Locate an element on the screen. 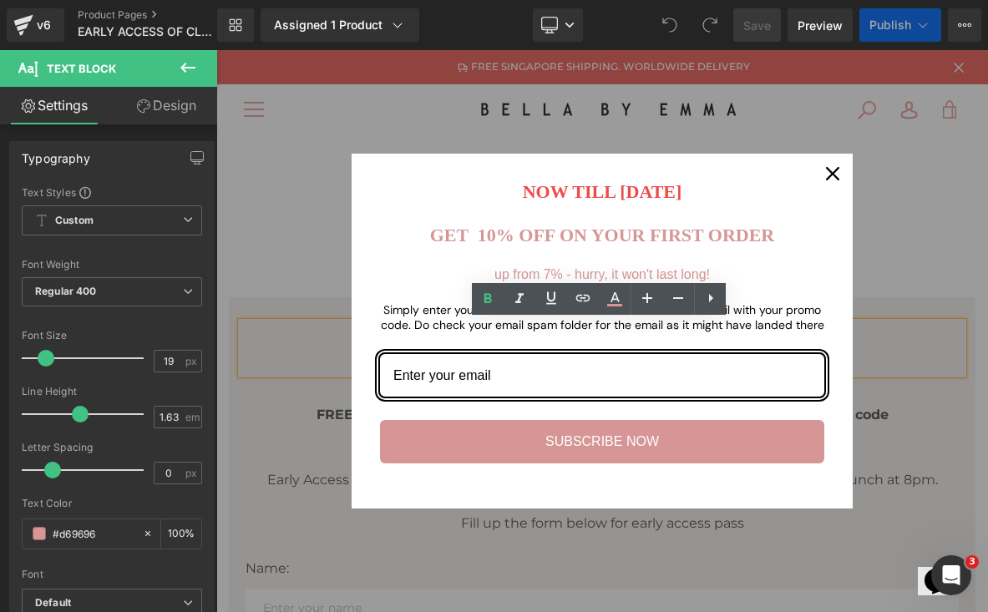 The image size is (988, 612). strong: GET 10% OFF ON YOUR FIRST ORDER is located at coordinates (386, 185).